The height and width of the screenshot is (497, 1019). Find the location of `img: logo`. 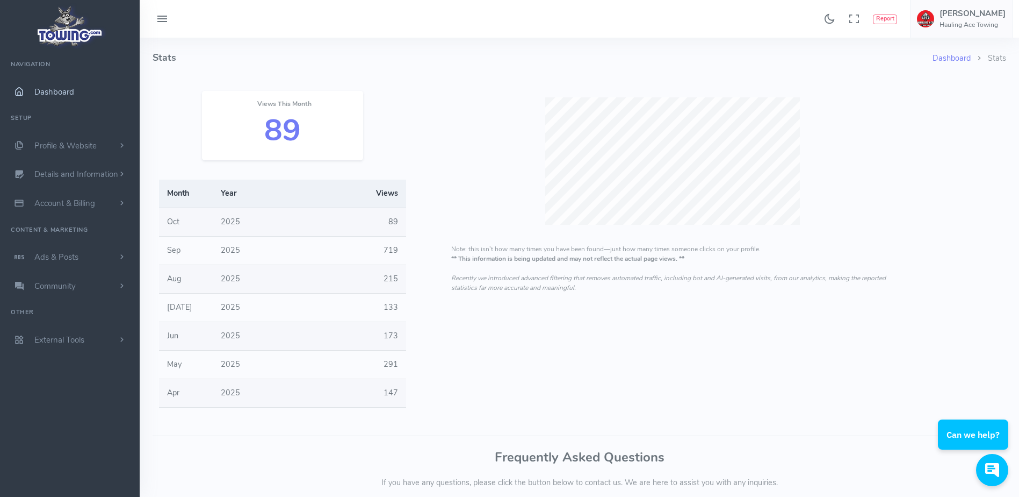

img: logo is located at coordinates (70, 26).